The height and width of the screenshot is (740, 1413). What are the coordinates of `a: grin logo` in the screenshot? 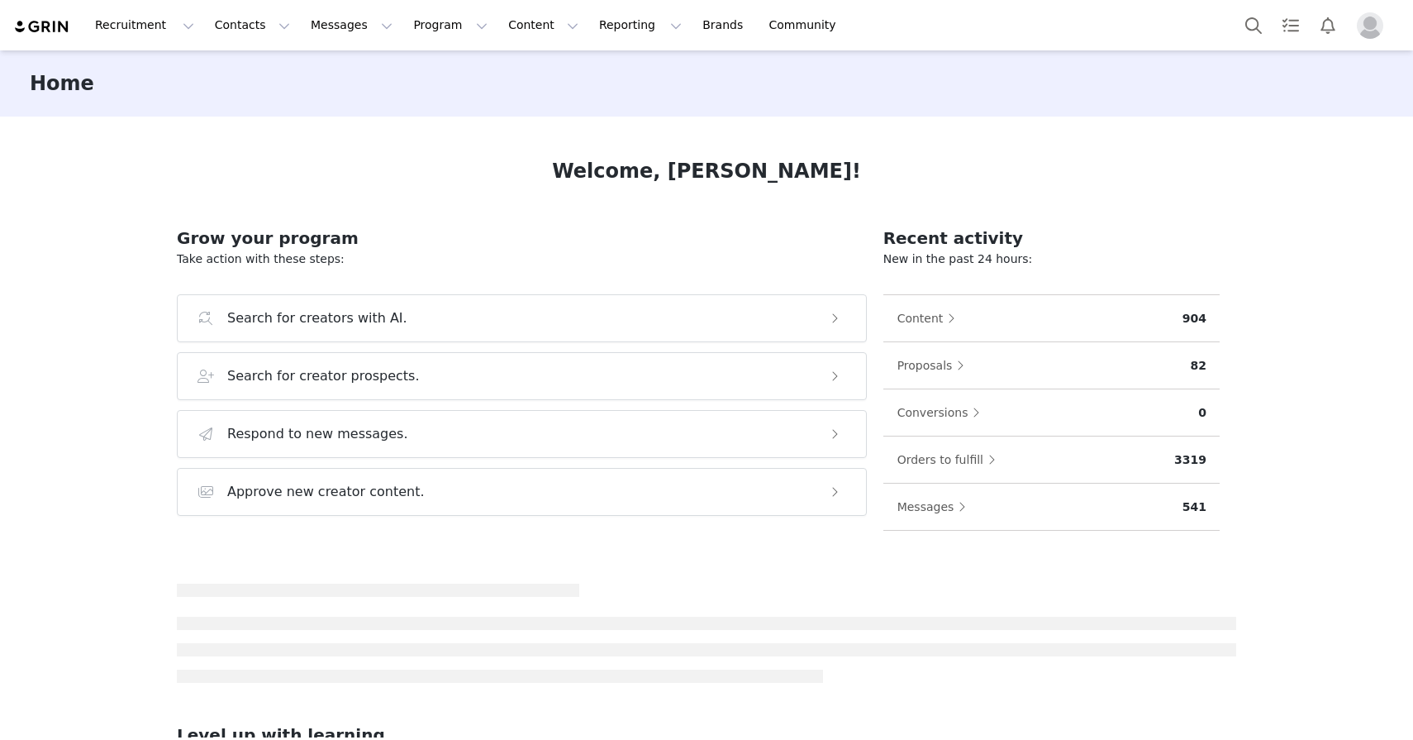 It's located at (42, 26).